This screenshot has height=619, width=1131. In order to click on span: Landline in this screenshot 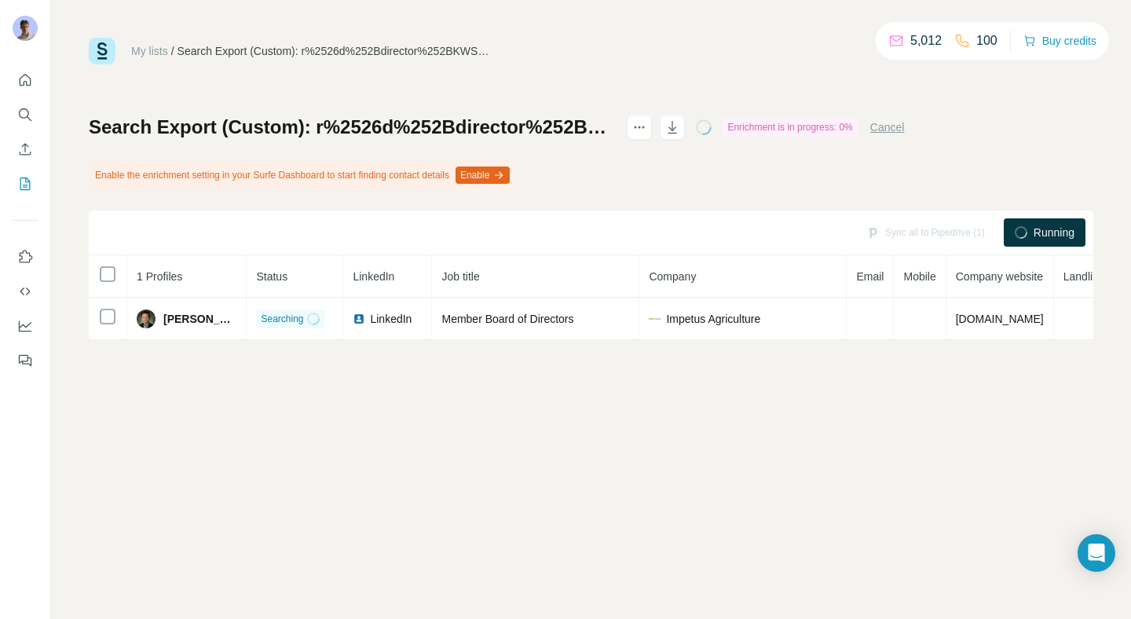, I will do `click(1084, 276)`.